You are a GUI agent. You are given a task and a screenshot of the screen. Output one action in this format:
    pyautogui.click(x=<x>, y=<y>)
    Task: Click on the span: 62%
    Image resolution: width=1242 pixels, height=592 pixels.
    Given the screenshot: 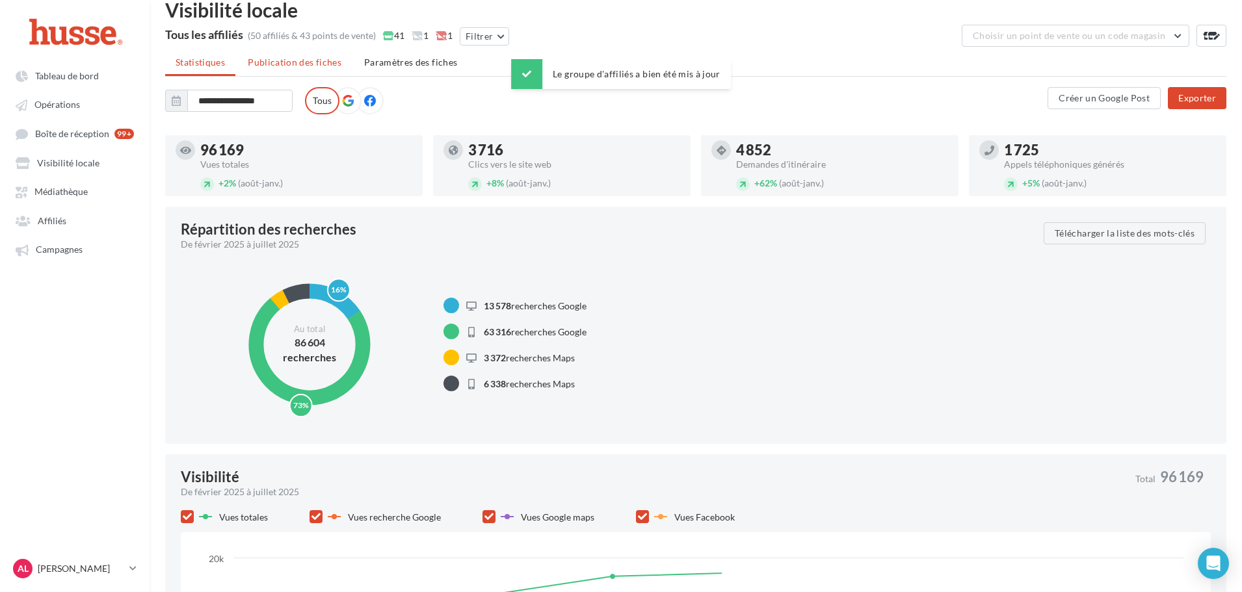 What is the action you would take?
    pyautogui.click(x=765, y=183)
    